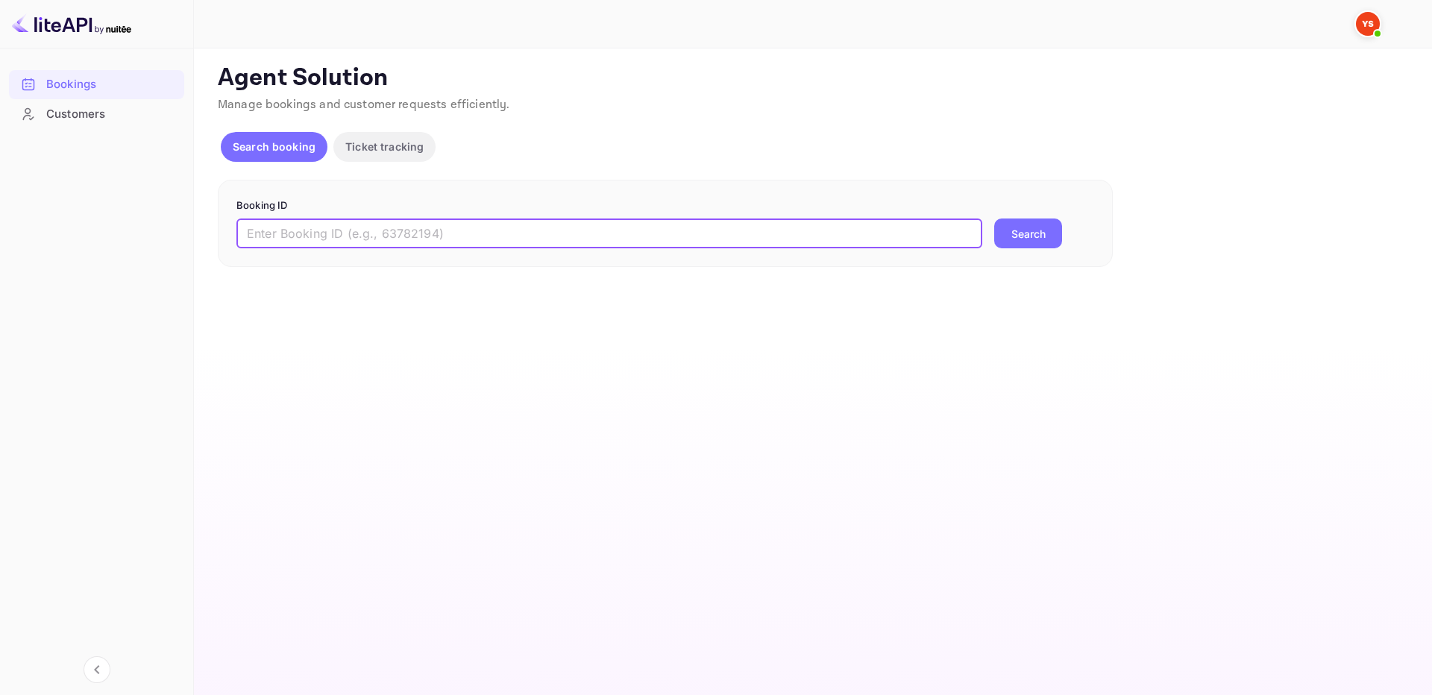 The width and height of the screenshot is (1432, 695). I want to click on button: Collapse navigation, so click(97, 670).